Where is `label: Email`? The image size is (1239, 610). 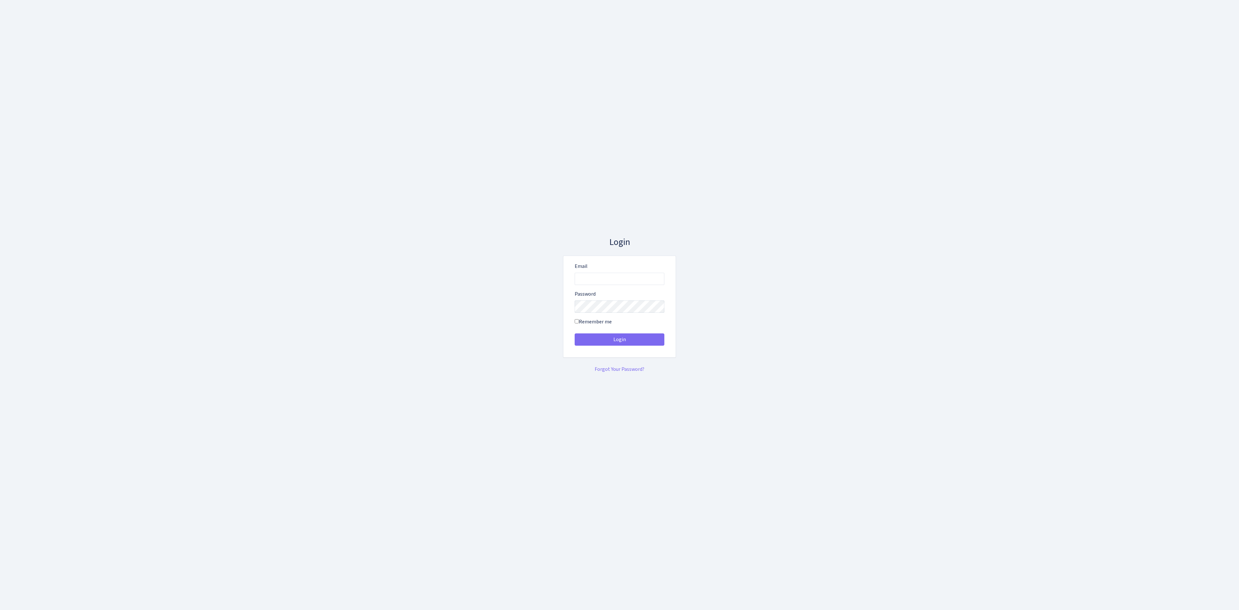 label: Email is located at coordinates (581, 266).